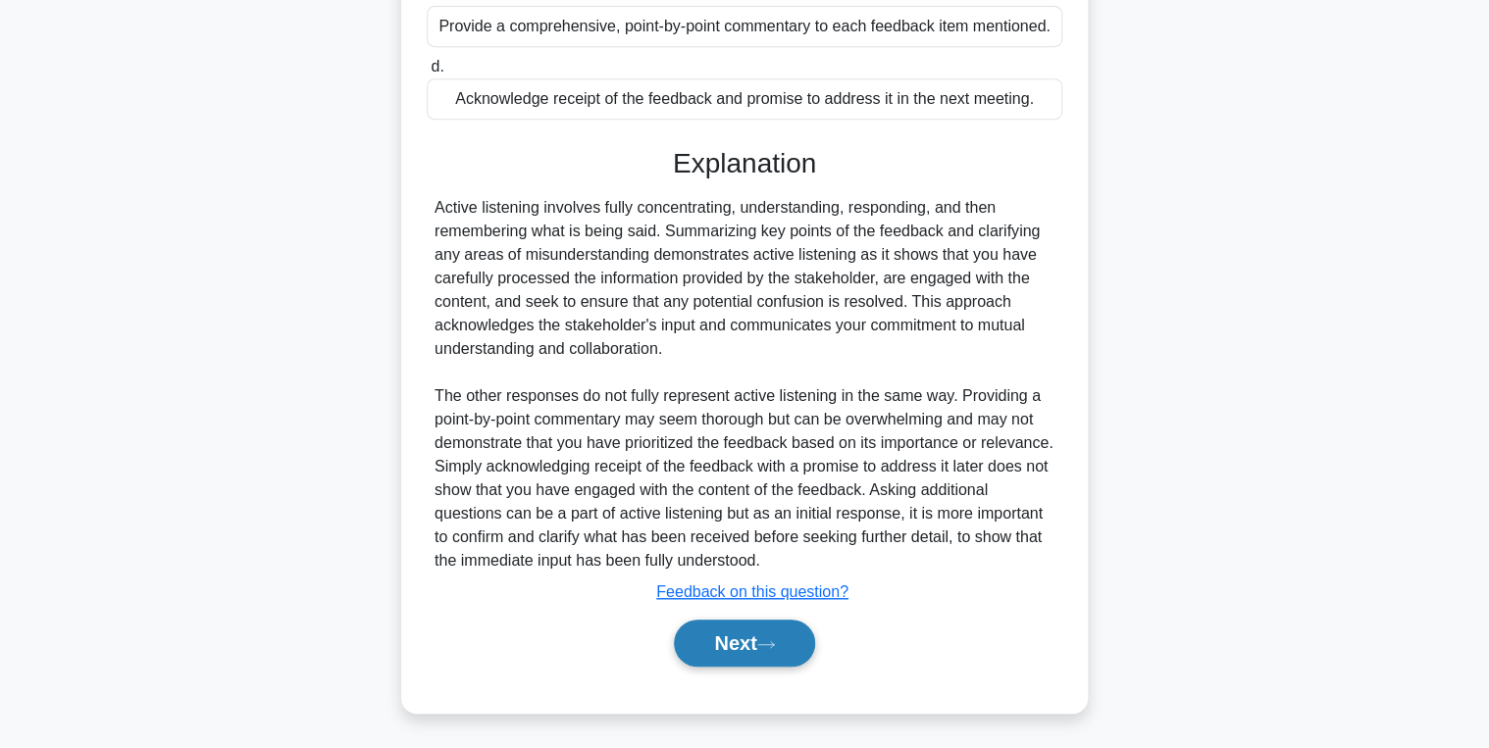 The height and width of the screenshot is (748, 1489). I want to click on div: Provide a comprehensive, point-by-point commentary to each feedback item mentioned., so click(745, 26).